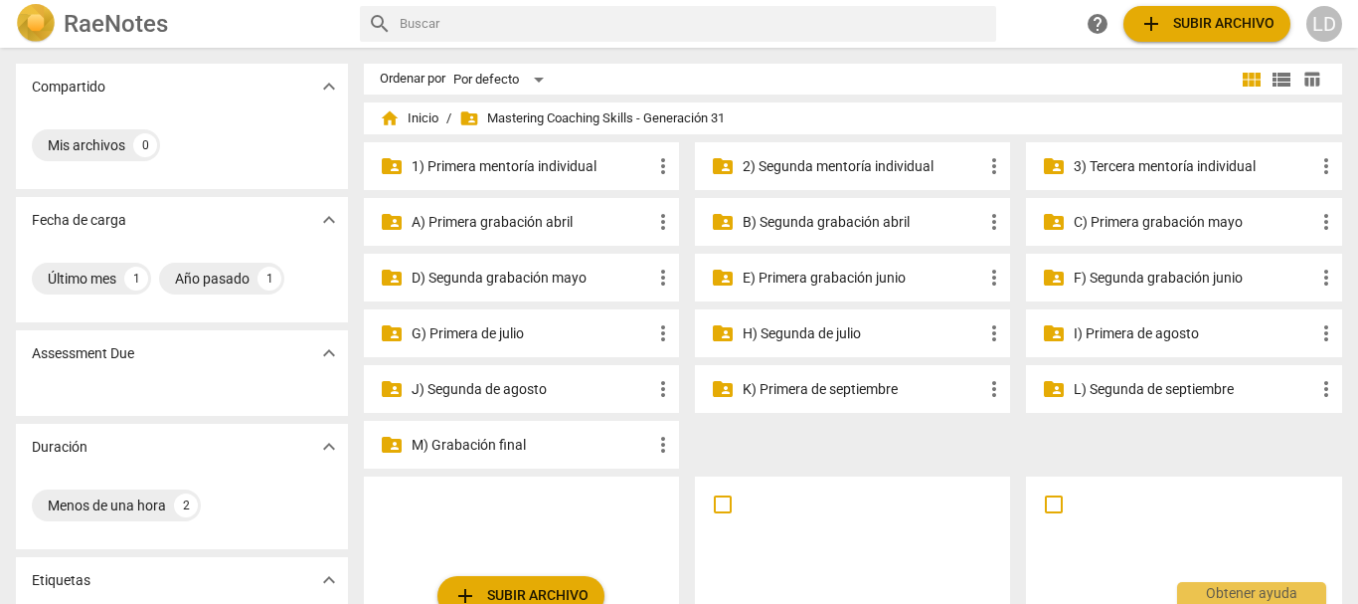  What do you see at coordinates (82, 278) in the screenshot?
I see `div: Último mes` at bounding box center [82, 278].